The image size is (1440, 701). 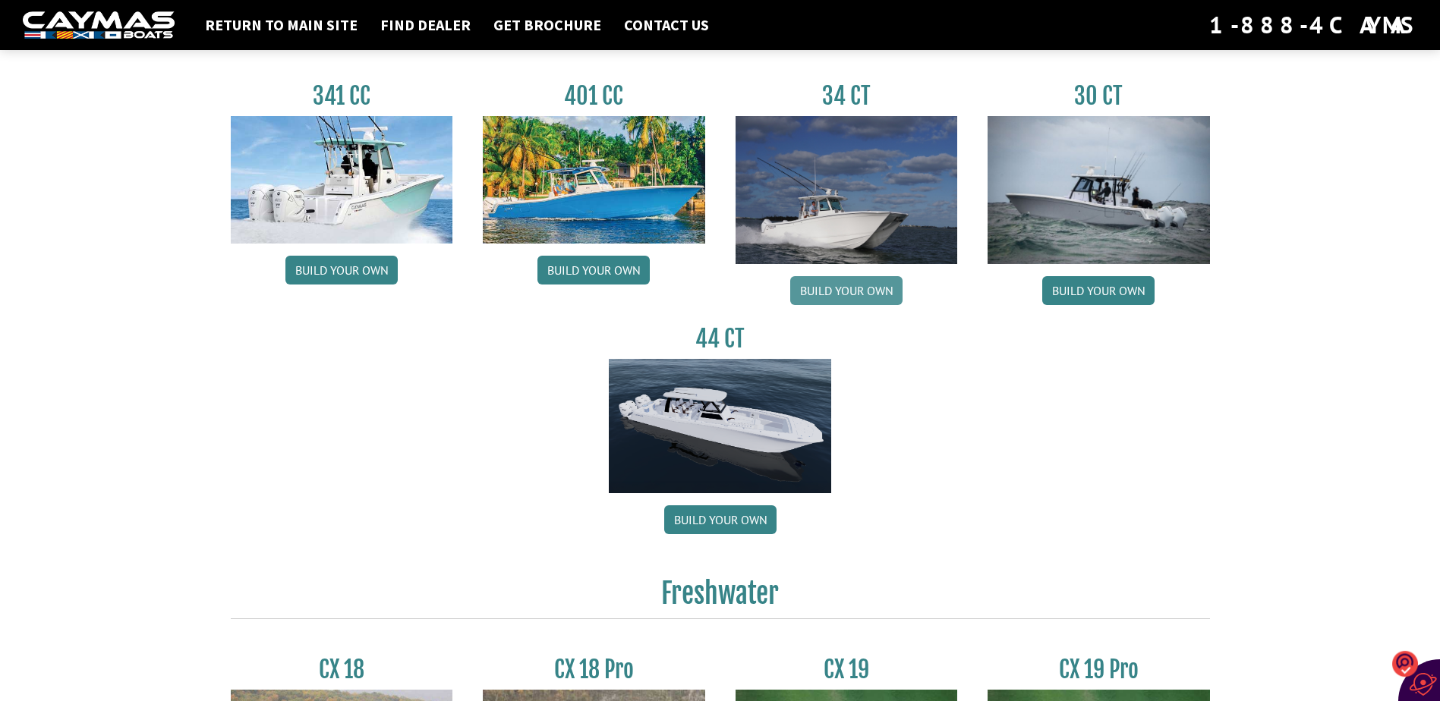 I want to click on h2: Freshwater, so click(x=720, y=598).